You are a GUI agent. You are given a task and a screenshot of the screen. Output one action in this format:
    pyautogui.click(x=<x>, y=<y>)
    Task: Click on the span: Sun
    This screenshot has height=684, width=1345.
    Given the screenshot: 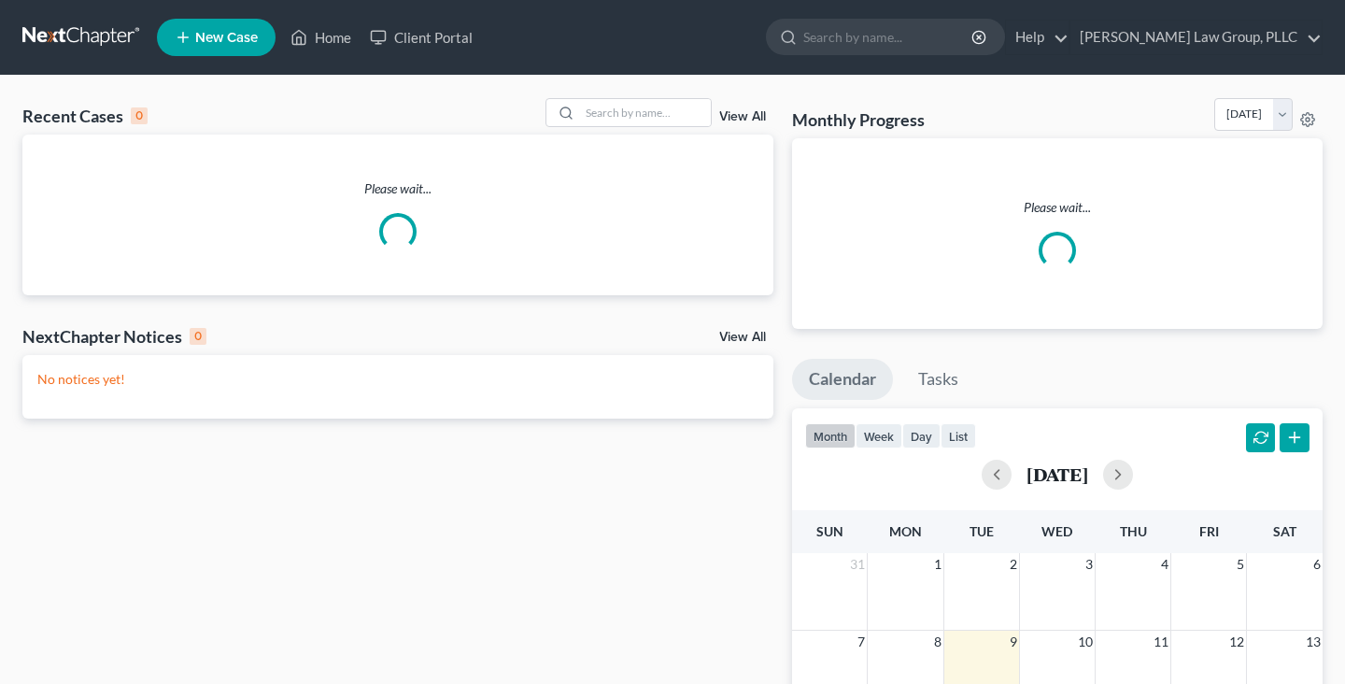 What is the action you would take?
    pyautogui.click(x=829, y=530)
    